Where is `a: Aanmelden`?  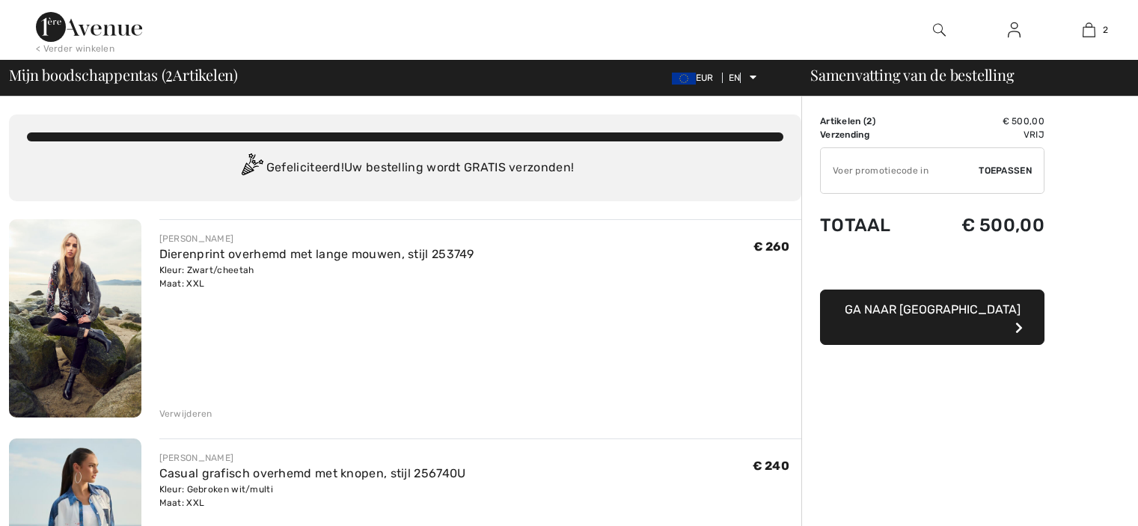 a: Aanmelden is located at coordinates (1014, 30).